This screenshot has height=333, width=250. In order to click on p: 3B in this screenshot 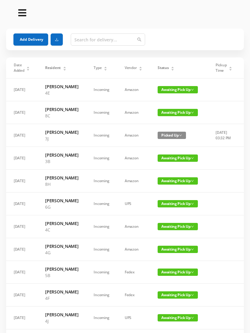, I will do `click(61, 161)`.